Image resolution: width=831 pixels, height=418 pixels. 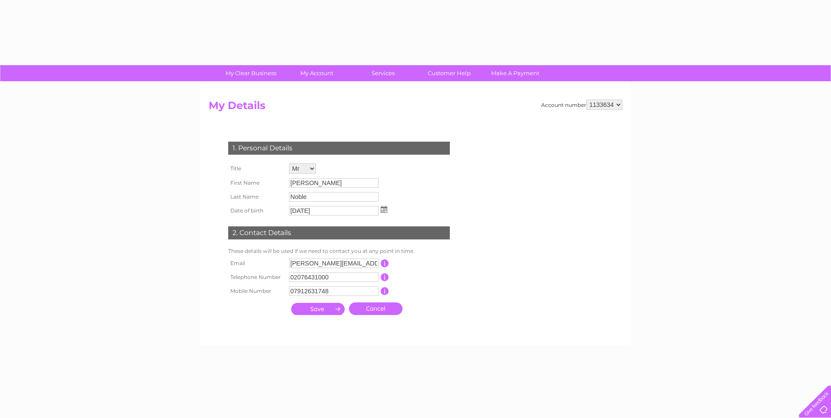 I want to click on a: Services, so click(x=383, y=73).